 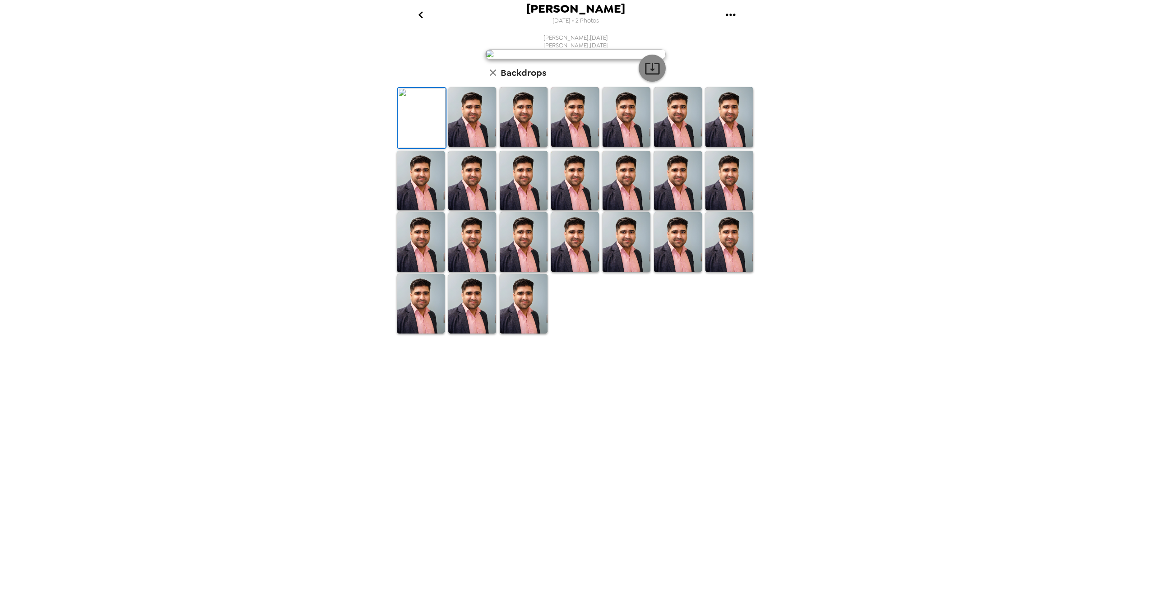 What do you see at coordinates (523, 73) in the screenshot?
I see `h6: Backdrops` at bounding box center [523, 73].